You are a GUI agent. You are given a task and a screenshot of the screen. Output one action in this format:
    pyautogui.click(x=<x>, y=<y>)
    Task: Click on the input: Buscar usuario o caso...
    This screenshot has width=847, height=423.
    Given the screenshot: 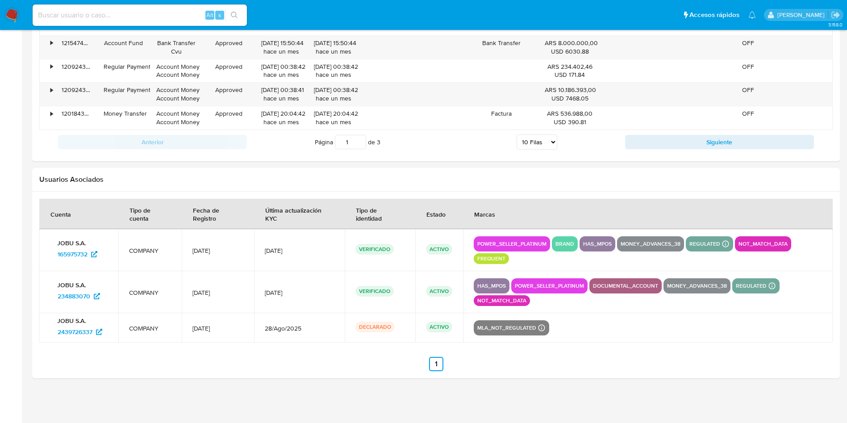 What is the action you would take?
    pyautogui.click(x=140, y=15)
    